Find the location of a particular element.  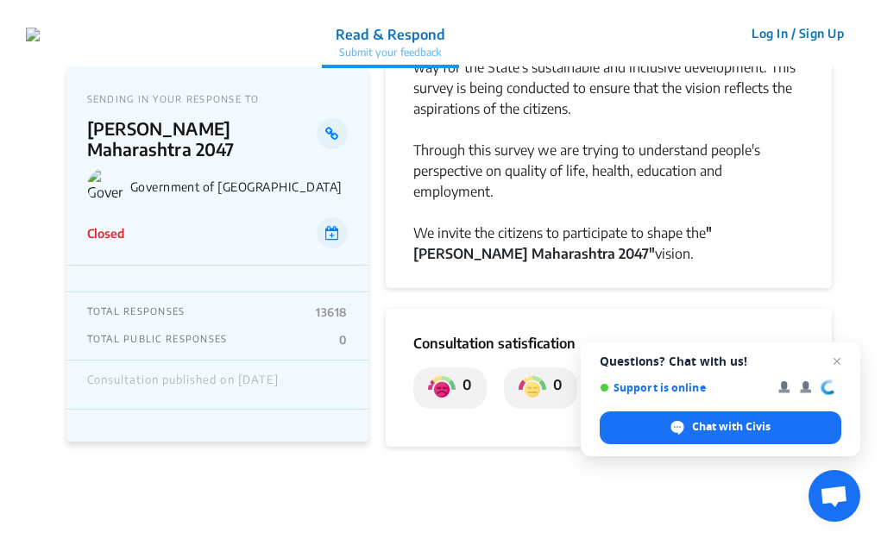

span: Questions? Chat with us! is located at coordinates (720, 361).